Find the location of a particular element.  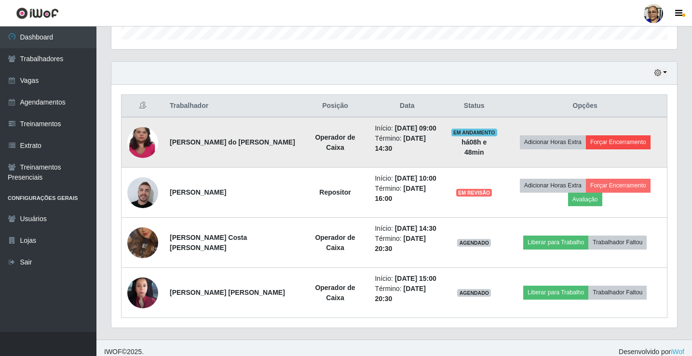

th: Opções is located at coordinates (585, 106).